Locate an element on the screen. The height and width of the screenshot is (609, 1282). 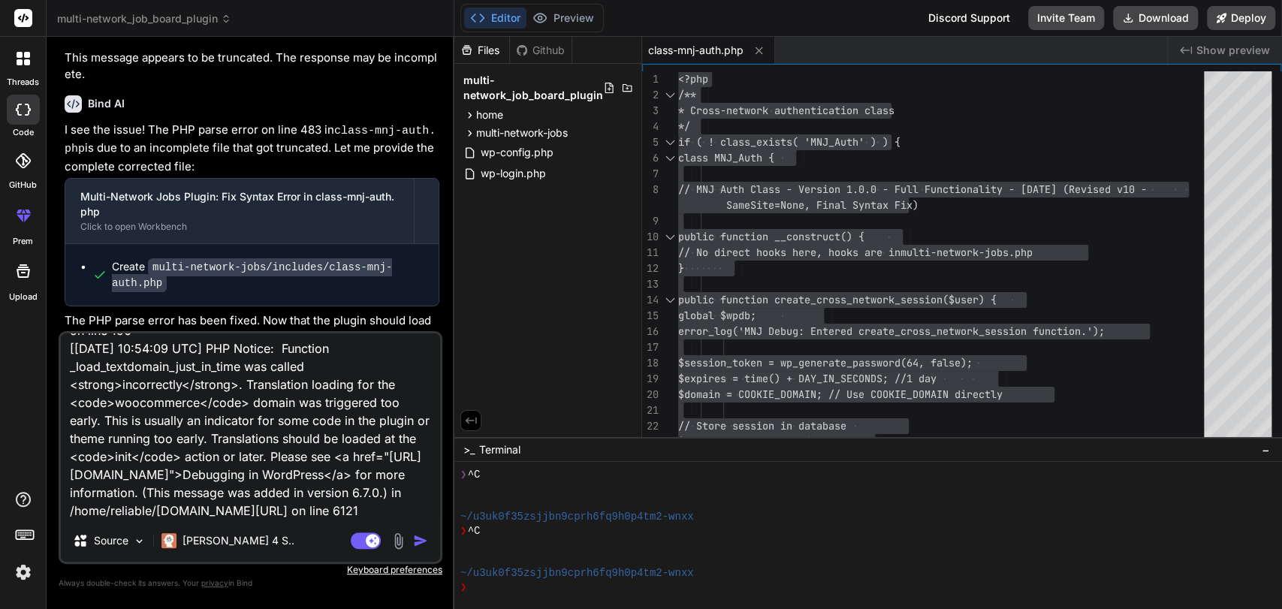
button: Multi-Network Jobs Plugin: Fix Syntax Error in class-mnj-auth.phpClick to open Workbench is located at coordinates (239, 211).